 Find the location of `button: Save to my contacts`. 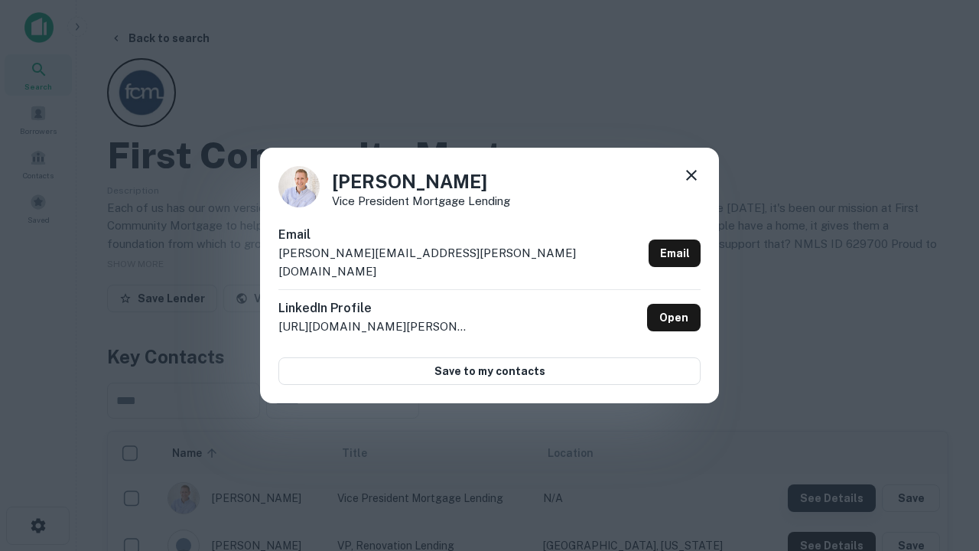

button: Save to my contacts is located at coordinates (490, 371).